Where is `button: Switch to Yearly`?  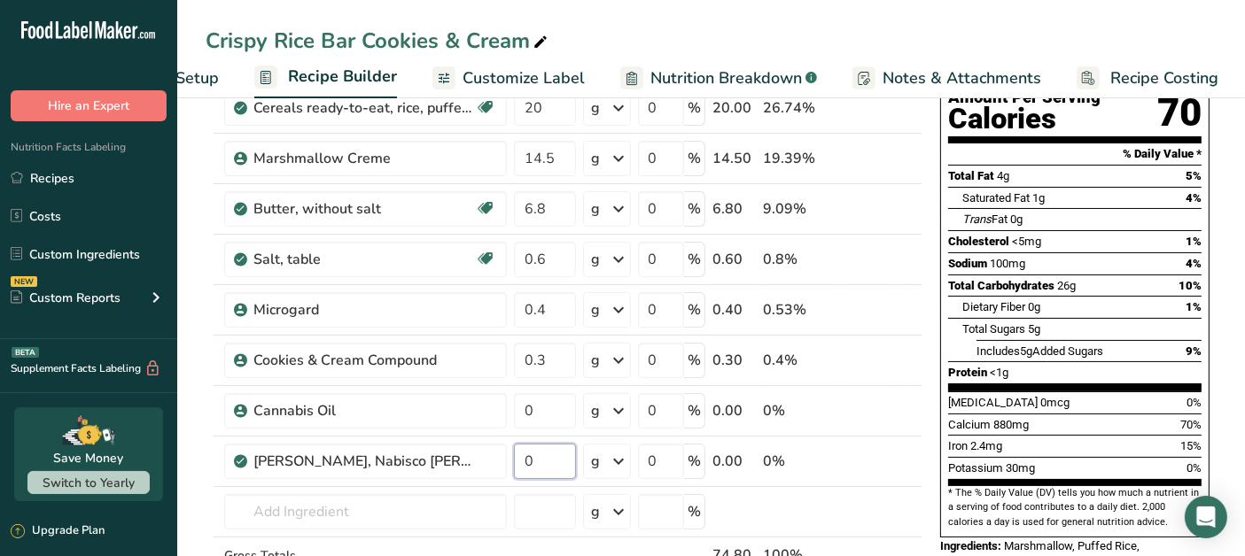
button: Switch to Yearly is located at coordinates (89, 483).